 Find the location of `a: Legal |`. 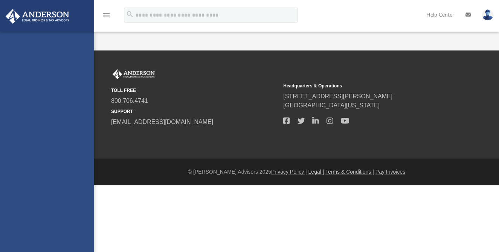

a: Legal | is located at coordinates (316, 172).